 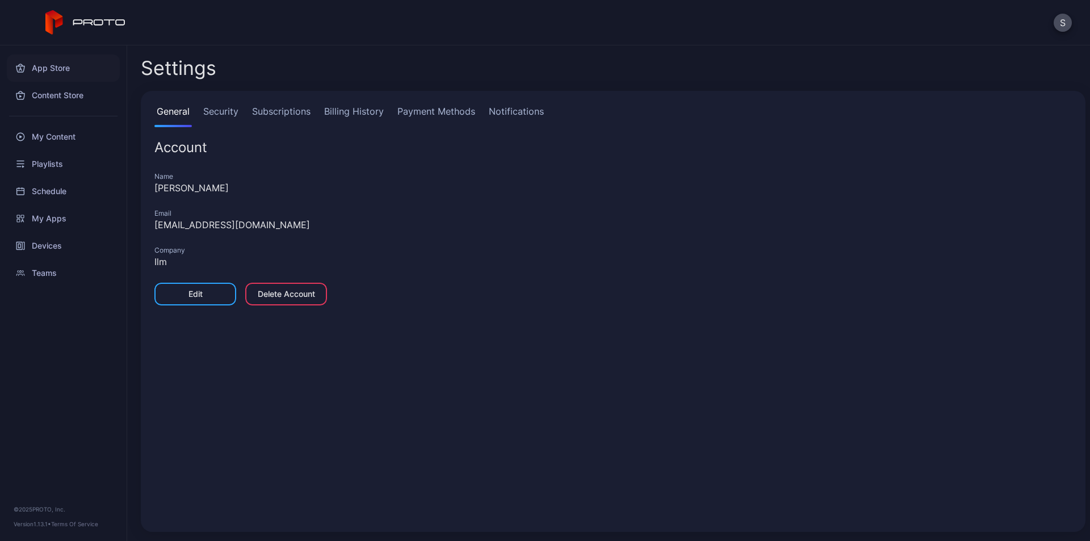 I want to click on a: Security, so click(x=221, y=116).